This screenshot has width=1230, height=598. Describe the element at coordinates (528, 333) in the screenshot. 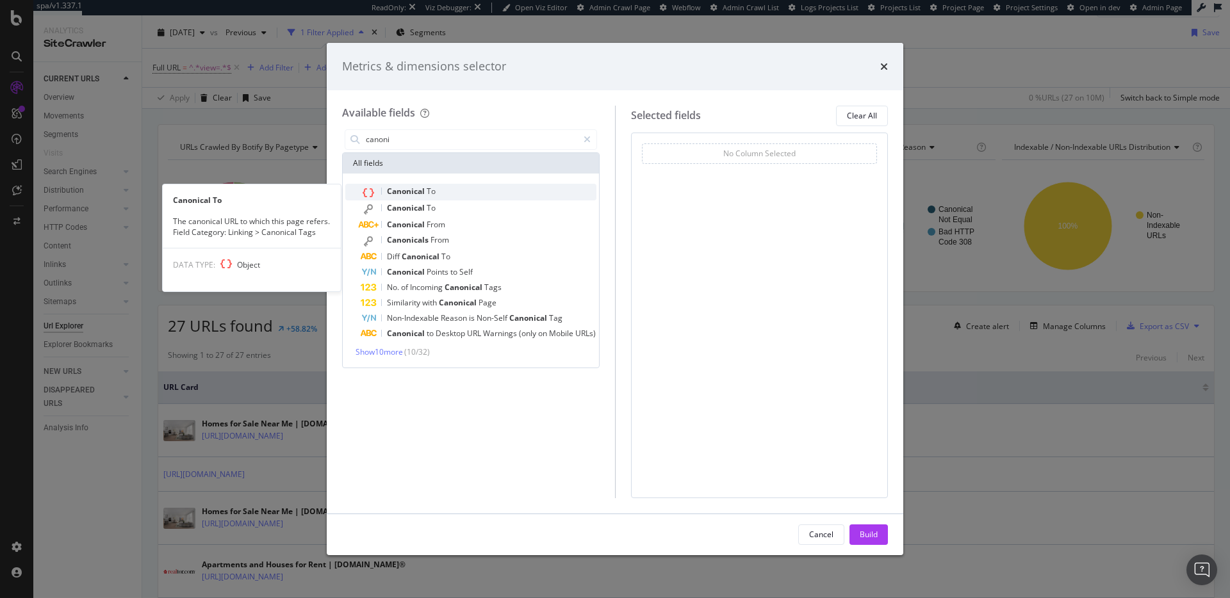

I see `span: (only` at that location.